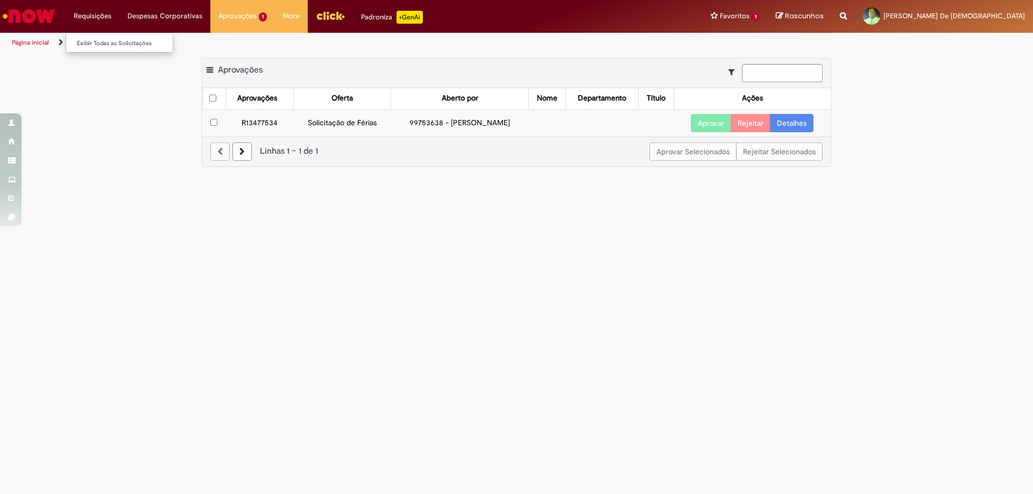 The image size is (1033, 494). I want to click on td: R13477534, so click(259, 123).